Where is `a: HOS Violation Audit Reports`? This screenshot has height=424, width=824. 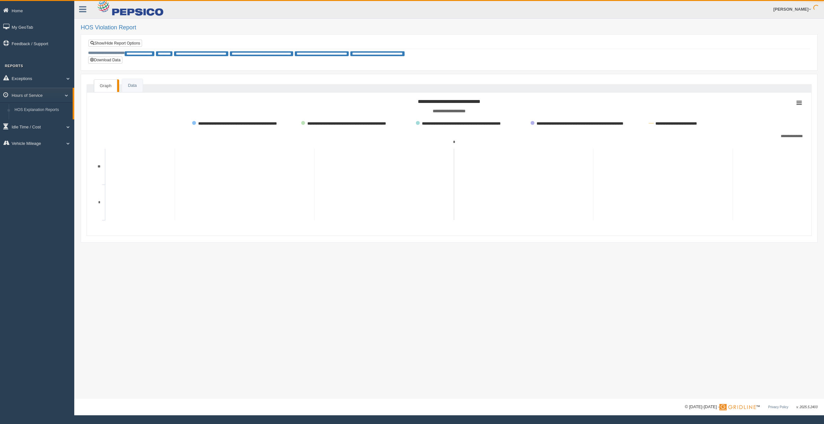 a: HOS Violation Audit Reports is located at coordinates (42, 121).